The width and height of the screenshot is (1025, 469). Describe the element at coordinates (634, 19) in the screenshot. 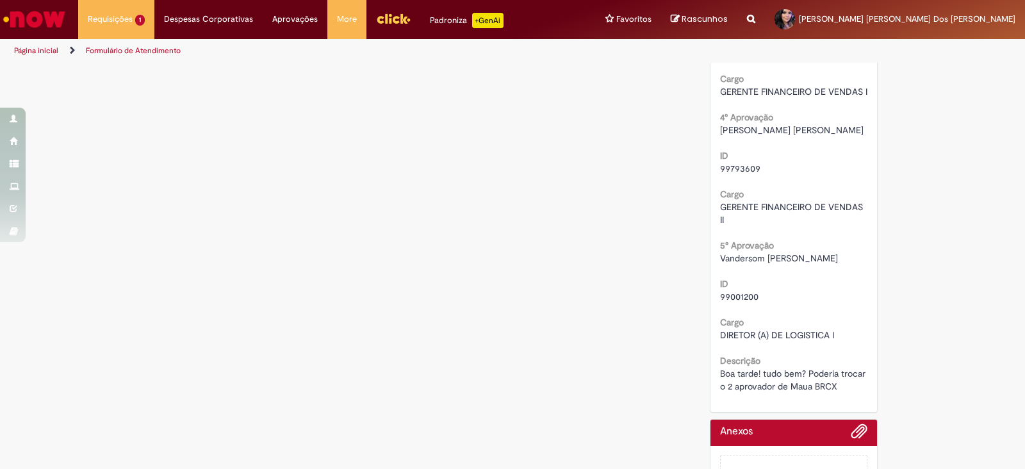

I see `span: Favoritos` at that location.